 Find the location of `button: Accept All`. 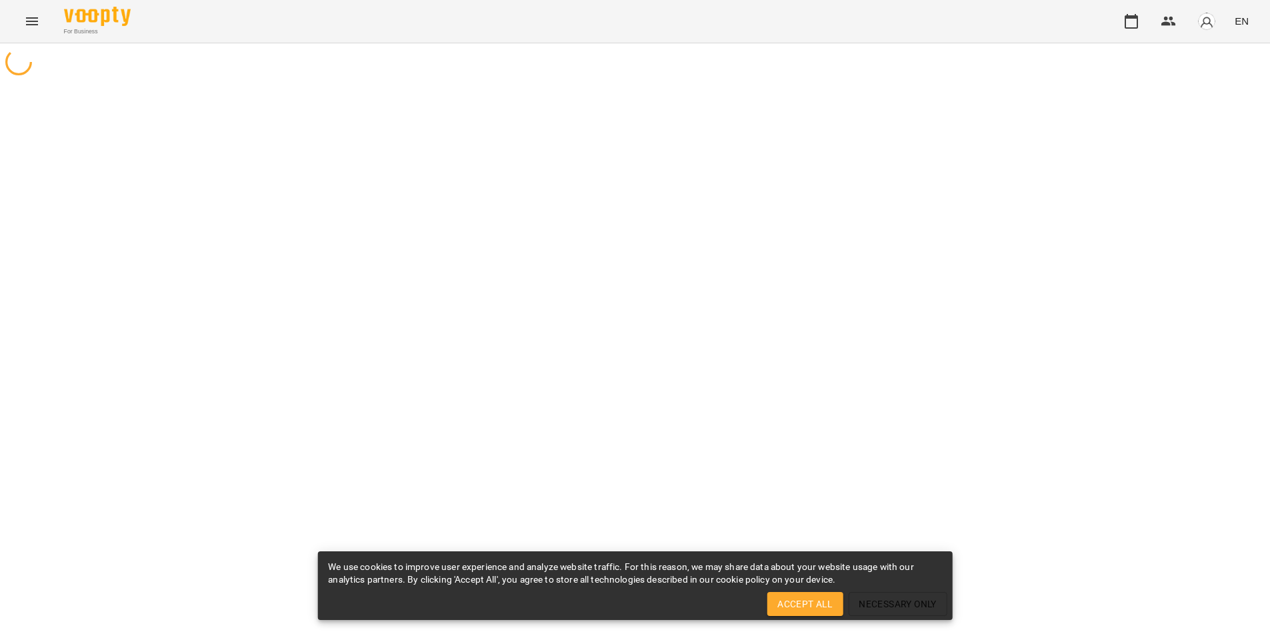

button: Accept All is located at coordinates (805, 604).